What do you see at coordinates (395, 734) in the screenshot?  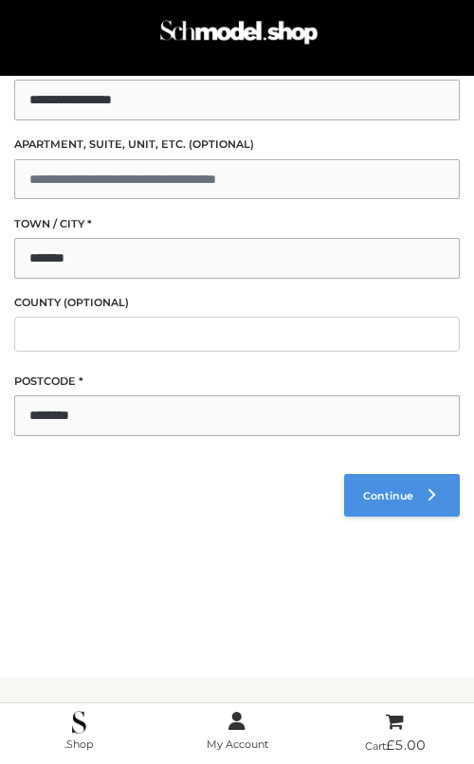 I see `a: Cart£5.00` at bounding box center [395, 734].